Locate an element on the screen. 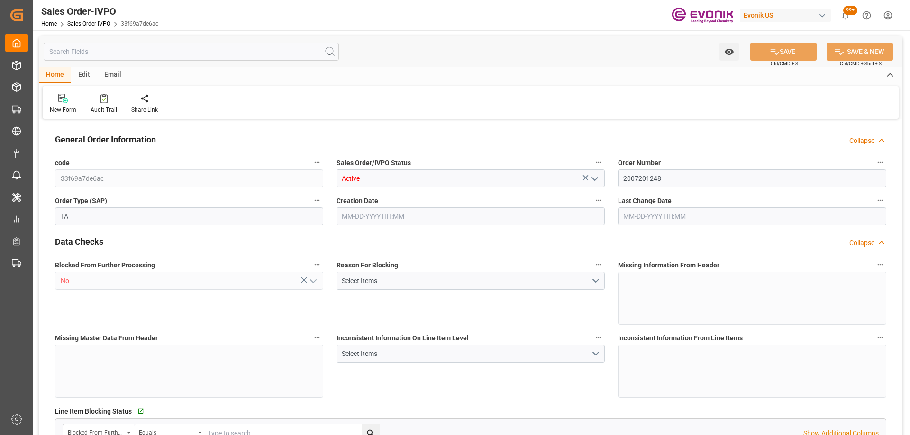  a: Home is located at coordinates (49, 24).